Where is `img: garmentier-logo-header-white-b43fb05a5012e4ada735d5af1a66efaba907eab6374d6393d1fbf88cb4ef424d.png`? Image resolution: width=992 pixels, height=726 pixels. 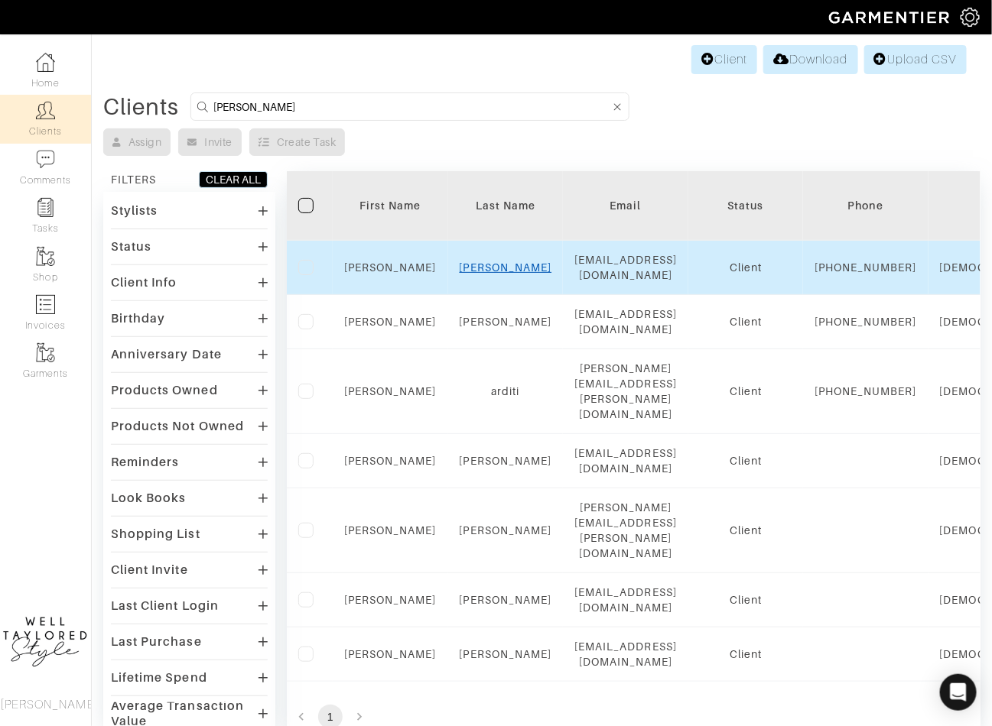
img: garmentier-logo-header-white-b43fb05a5012e4ada735d5af1a66efaba907eab6374d6393d1fbf88cb4ef424d.png is located at coordinates (891, 17).